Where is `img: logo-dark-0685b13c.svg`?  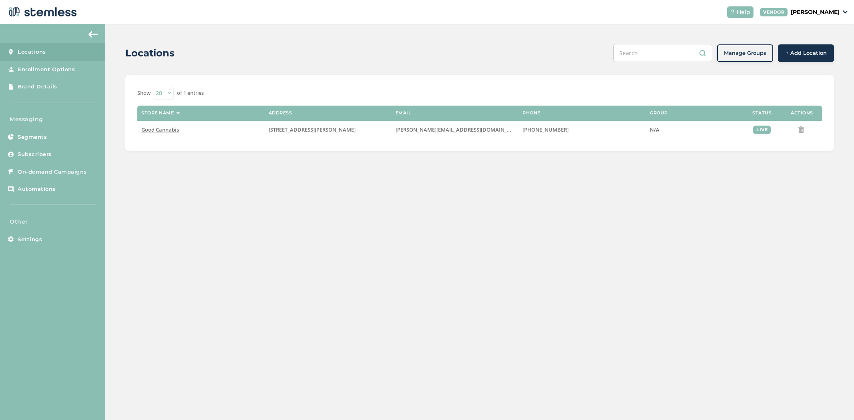
img: logo-dark-0685b13c.svg is located at coordinates (42, 12).